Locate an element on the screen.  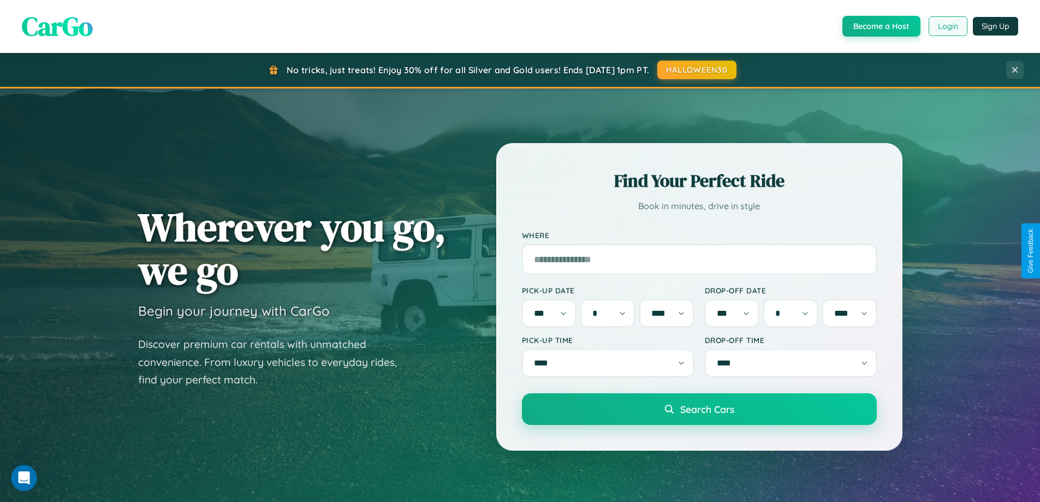
div: Give Feedback is located at coordinates (1031, 251).